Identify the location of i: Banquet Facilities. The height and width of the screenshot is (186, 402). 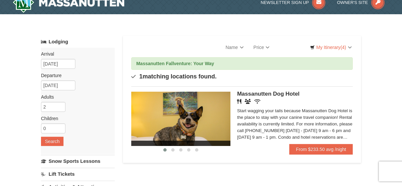
(247, 101).